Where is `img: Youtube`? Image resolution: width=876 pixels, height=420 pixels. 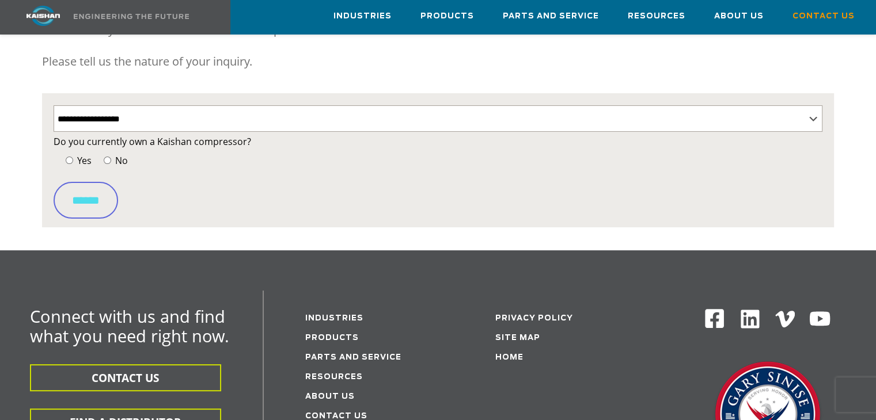
img: Youtube is located at coordinates (819, 319).